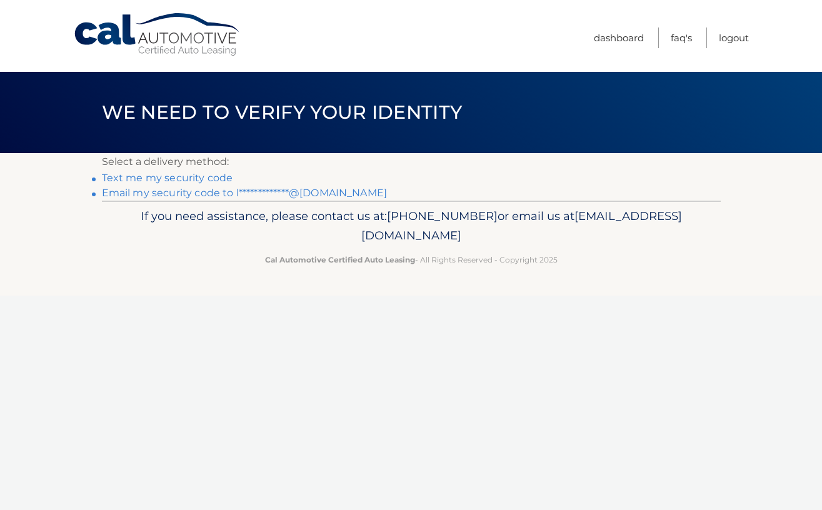 The width and height of the screenshot is (822, 510). I want to click on a: Text me my security code, so click(167, 177).